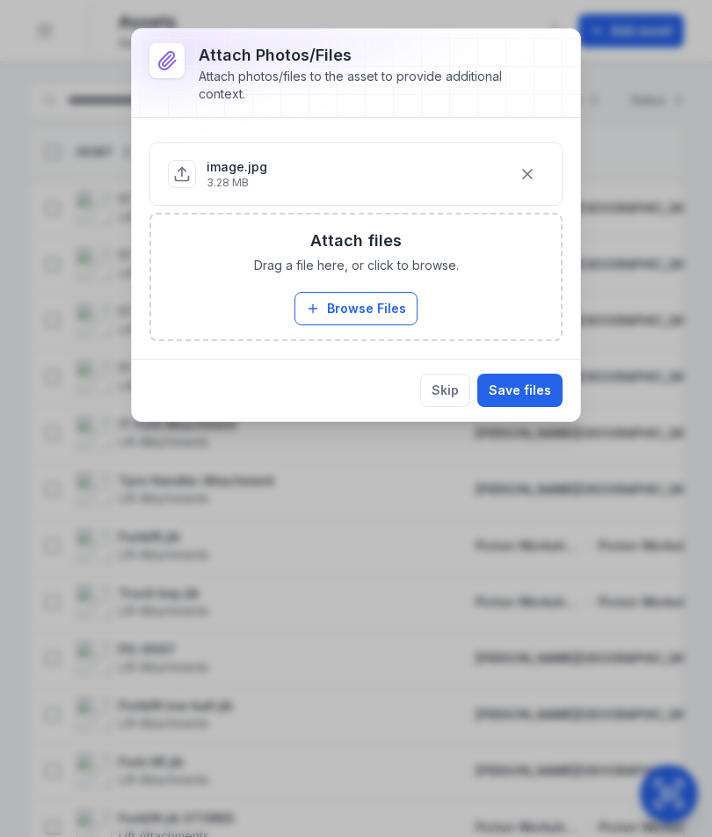  Describe the element at coordinates (356, 309) in the screenshot. I see `button: Browse Files` at that location.